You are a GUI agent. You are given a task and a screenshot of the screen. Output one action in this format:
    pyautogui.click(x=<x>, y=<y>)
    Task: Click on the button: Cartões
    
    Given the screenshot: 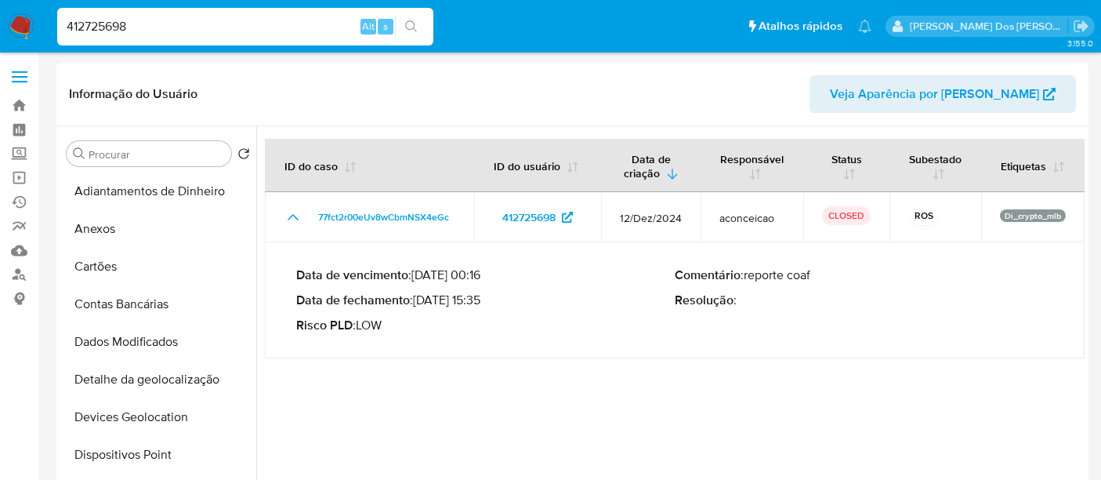 What is the action you would take?
    pyautogui.click(x=158, y=267)
    